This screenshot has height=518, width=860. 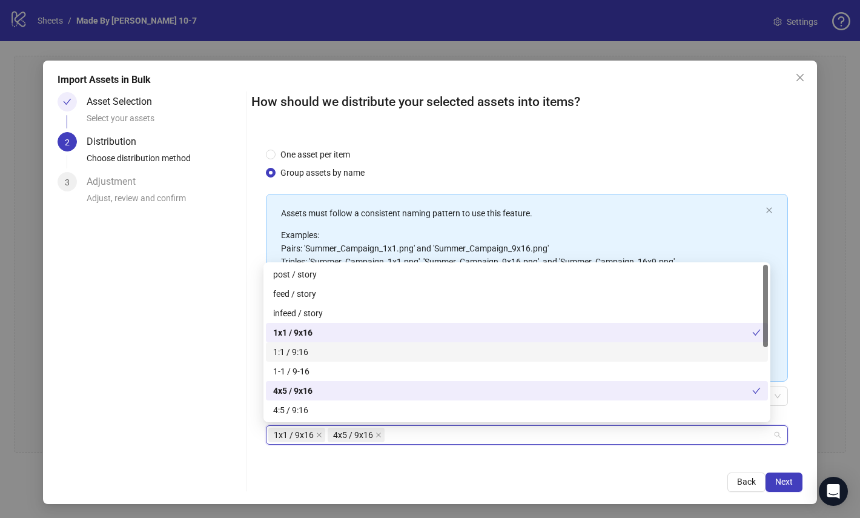 What do you see at coordinates (746, 482) in the screenshot?
I see `span: Back` at bounding box center [746, 482].